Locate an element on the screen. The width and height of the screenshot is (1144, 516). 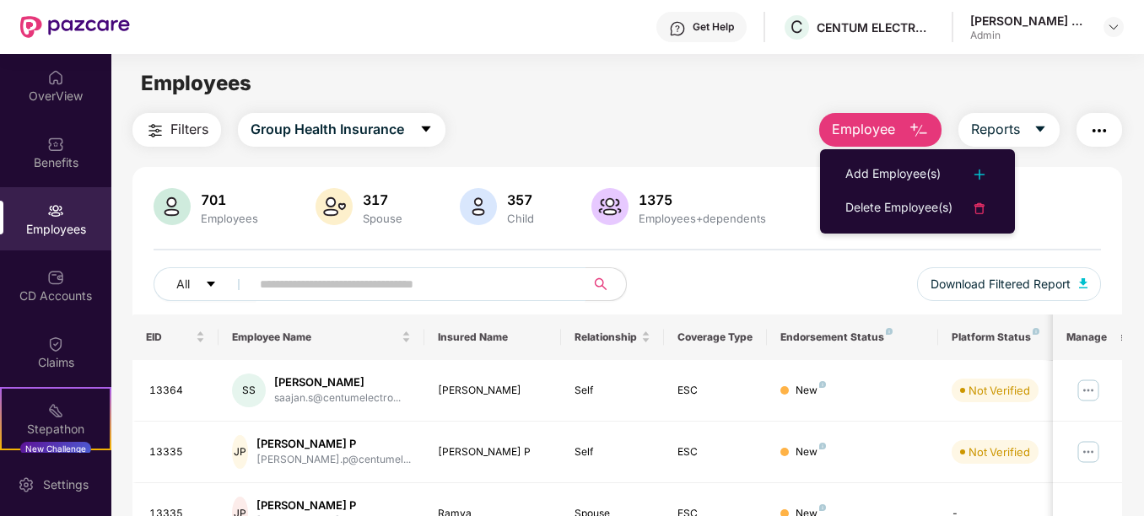
span: EID is located at coordinates (169, 337).